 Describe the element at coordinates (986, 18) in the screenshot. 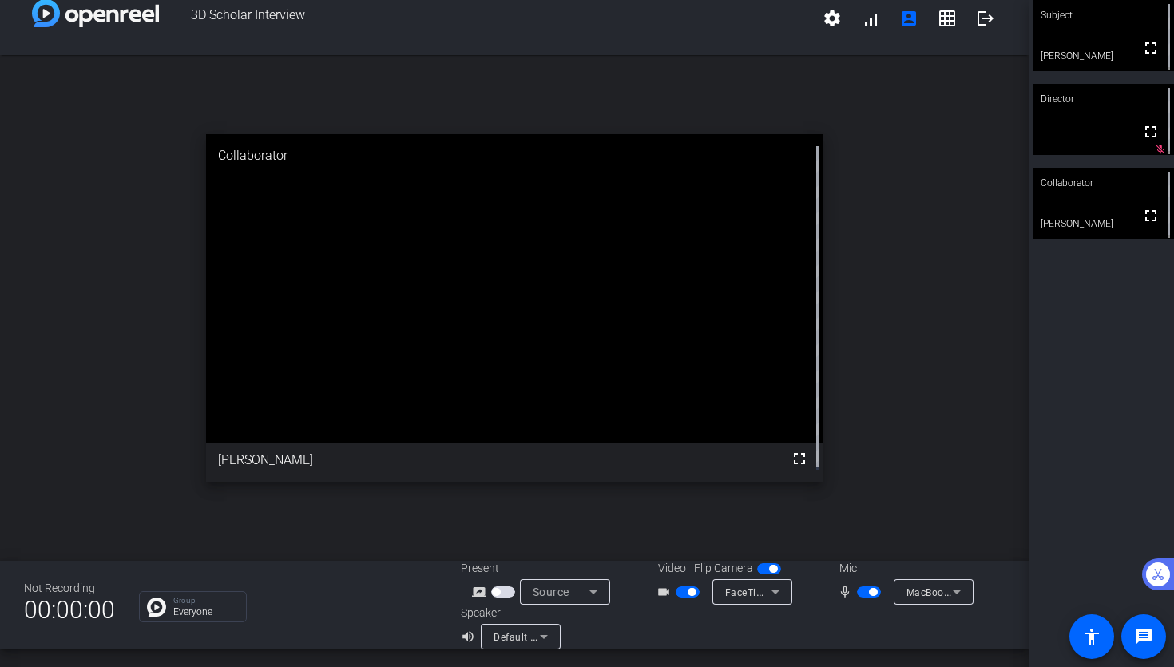

I see `mat-icon: logout` at that location.